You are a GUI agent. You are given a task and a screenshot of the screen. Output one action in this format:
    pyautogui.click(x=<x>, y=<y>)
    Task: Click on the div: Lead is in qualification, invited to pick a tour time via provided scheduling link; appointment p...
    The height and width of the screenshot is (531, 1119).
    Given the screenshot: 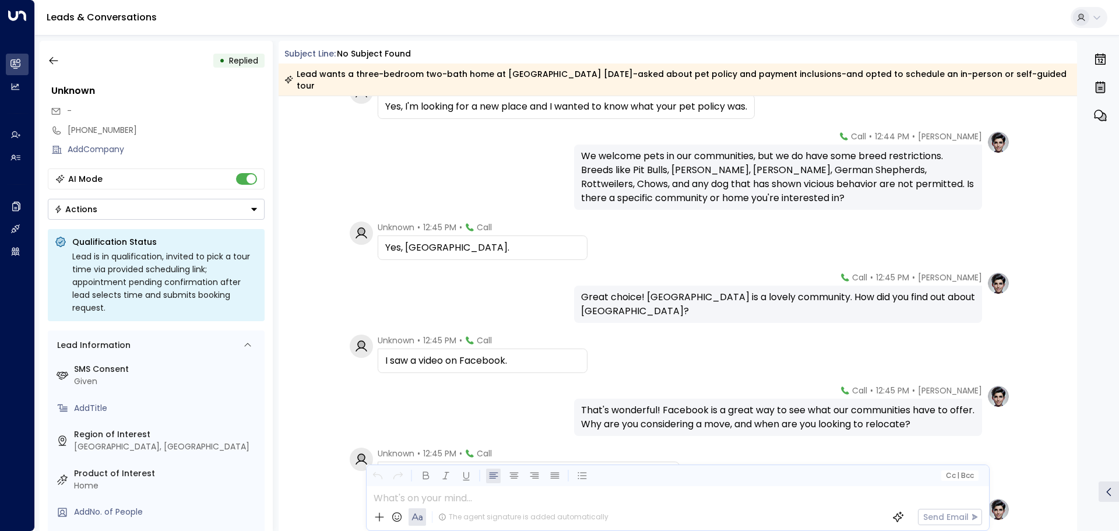 What is the action you would take?
    pyautogui.click(x=165, y=282)
    